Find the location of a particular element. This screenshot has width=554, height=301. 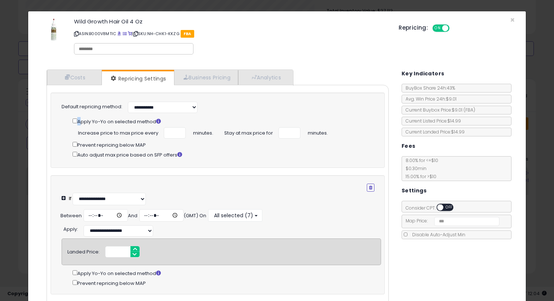

a: Analytics is located at coordinates (265, 77).